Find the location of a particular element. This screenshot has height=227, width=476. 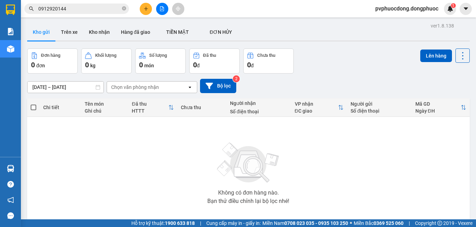

div: VP nhận is located at coordinates (317, 104).